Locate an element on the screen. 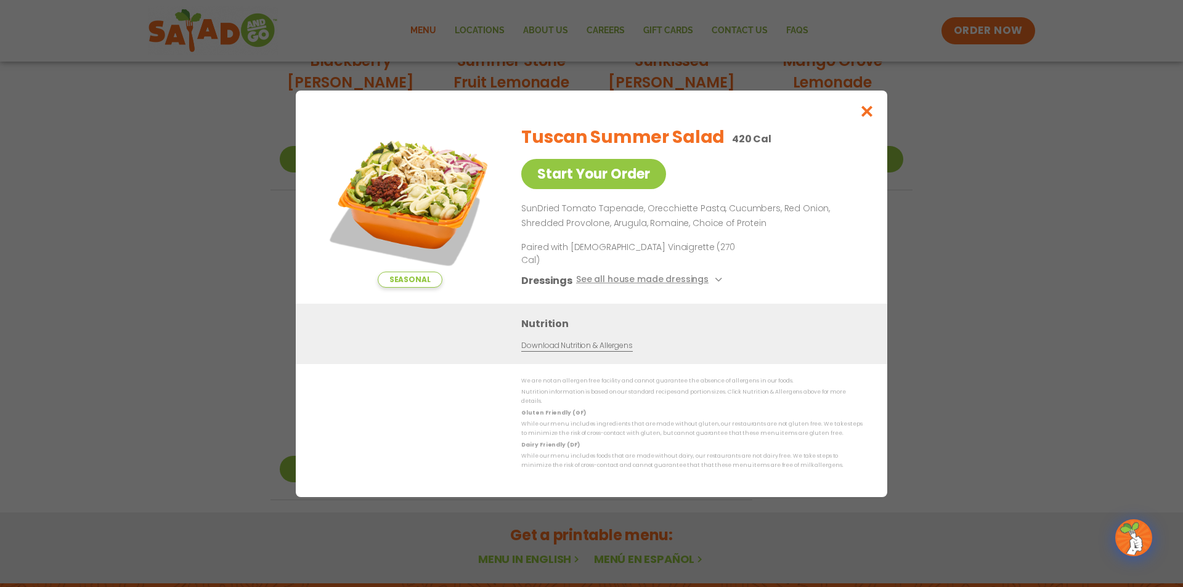  strong: Gluten Friendly (GF) is located at coordinates (554, 412).